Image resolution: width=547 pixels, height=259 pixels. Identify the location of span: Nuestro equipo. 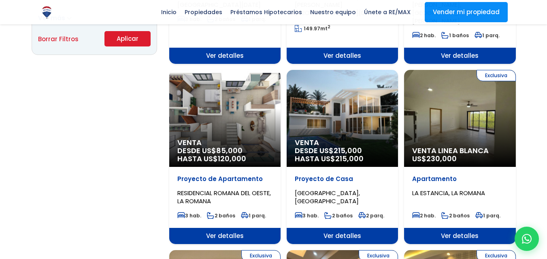
(333, 12).